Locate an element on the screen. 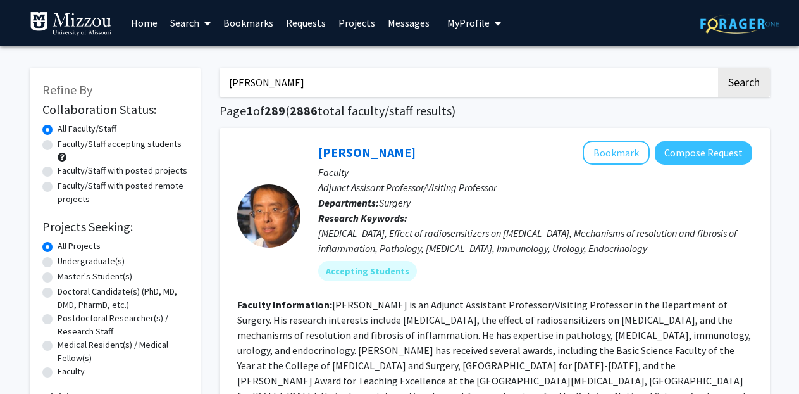  label: Postdoctoral Researcher(s) / Research Staff is located at coordinates (123, 325).